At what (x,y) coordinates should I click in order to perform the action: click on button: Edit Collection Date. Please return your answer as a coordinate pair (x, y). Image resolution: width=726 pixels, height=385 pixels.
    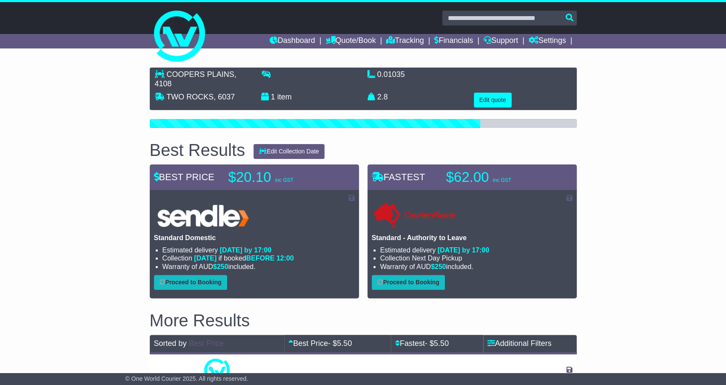
    Looking at the image, I should click on (289, 151).